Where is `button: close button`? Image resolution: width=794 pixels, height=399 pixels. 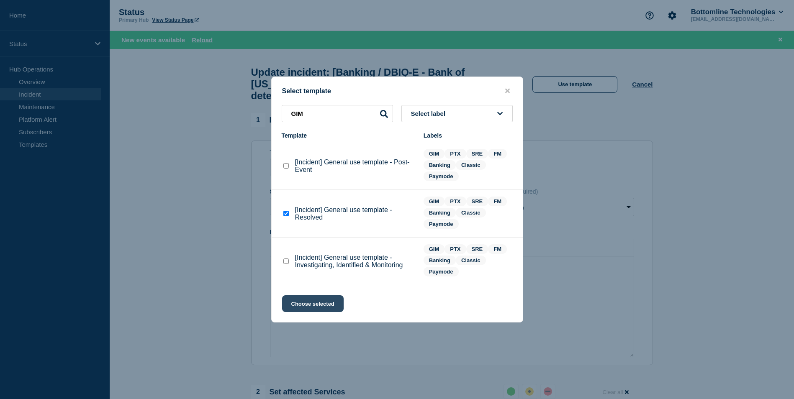
button: close button is located at coordinates (508, 91).